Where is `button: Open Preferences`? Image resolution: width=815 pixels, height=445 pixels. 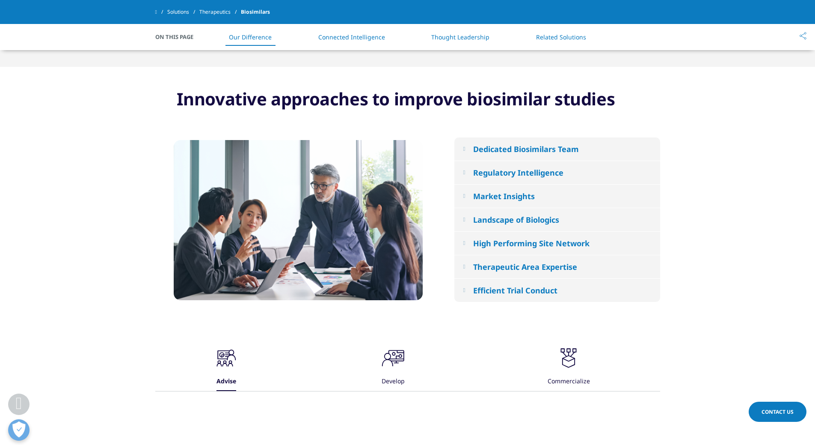 button: Open Preferences is located at coordinates (19, 430).